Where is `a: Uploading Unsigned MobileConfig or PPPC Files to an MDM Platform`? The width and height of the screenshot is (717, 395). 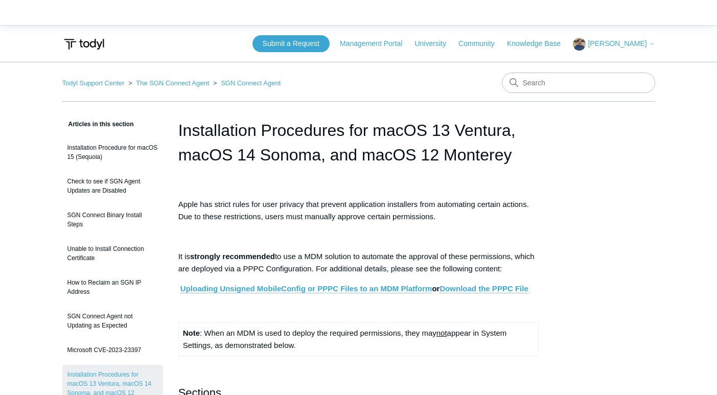
a: Uploading Unsigned MobileConfig or PPPC Files to an MDM Platform is located at coordinates (306, 289).